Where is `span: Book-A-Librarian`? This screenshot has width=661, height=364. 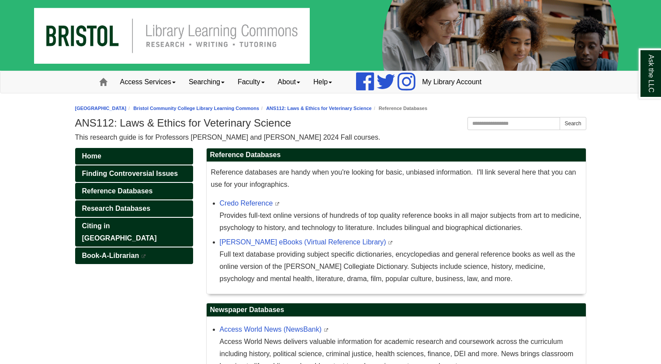
span: Book-A-Librarian is located at coordinates (111, 256).